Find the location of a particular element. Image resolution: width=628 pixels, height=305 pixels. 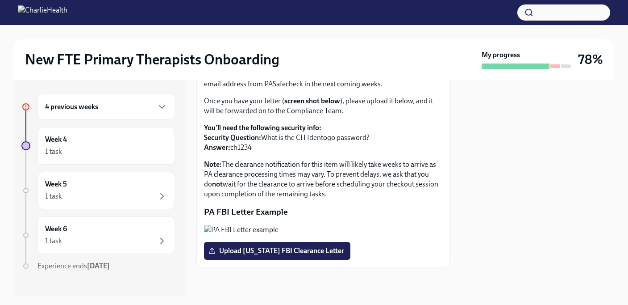

a: Week 51 task is located at coordinates (98, 190).